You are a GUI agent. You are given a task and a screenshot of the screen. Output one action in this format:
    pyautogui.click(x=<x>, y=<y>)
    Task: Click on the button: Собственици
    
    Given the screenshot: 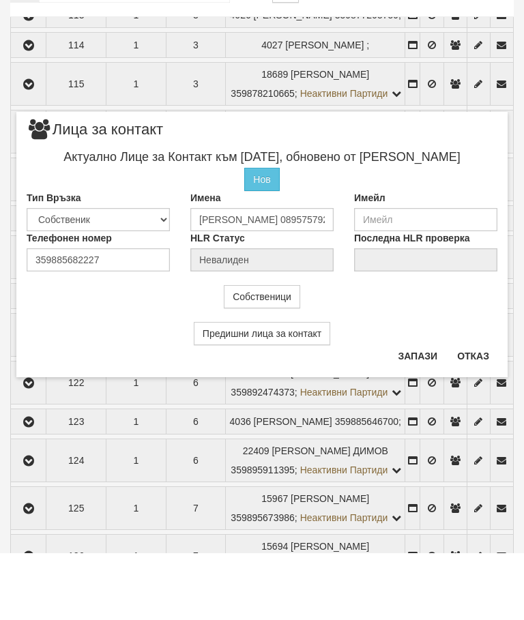 What is the action you would take?
    pyautogui.click(x=262, y=364)
    